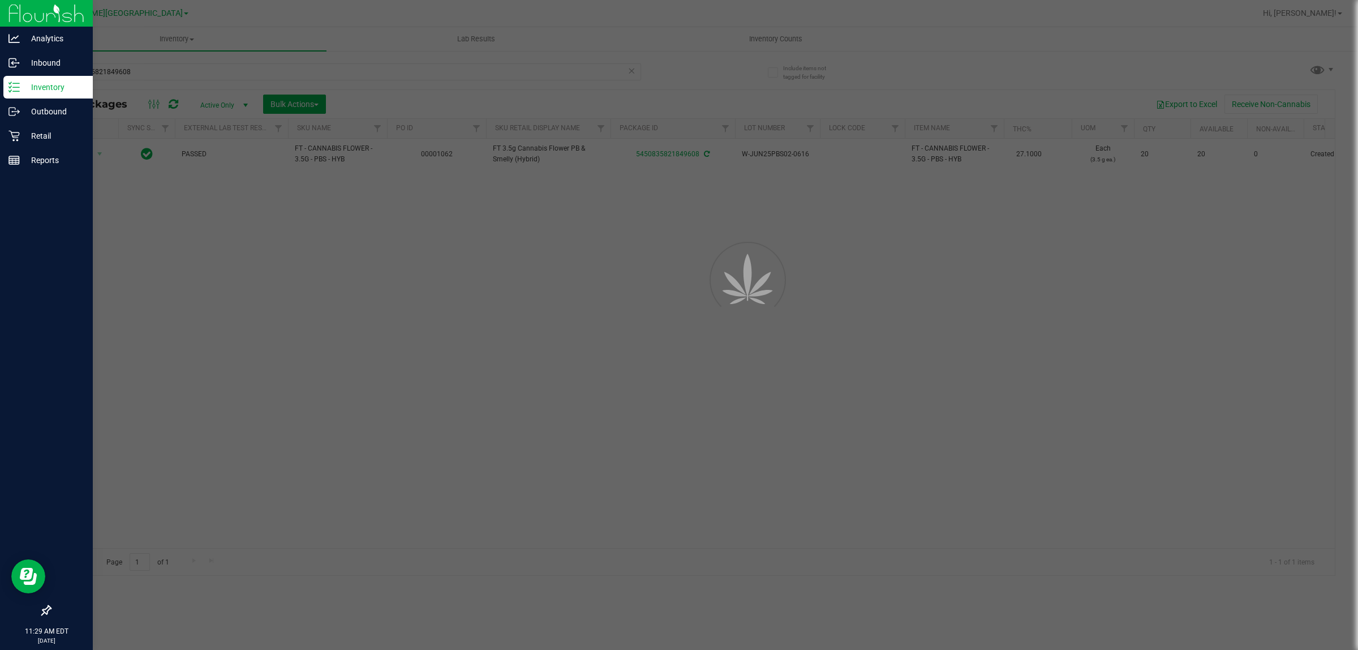 The image size is (1358, 650). Describe the element at coordinates (54, 63) in the screenshot. I see `p: Inbound` at that location.